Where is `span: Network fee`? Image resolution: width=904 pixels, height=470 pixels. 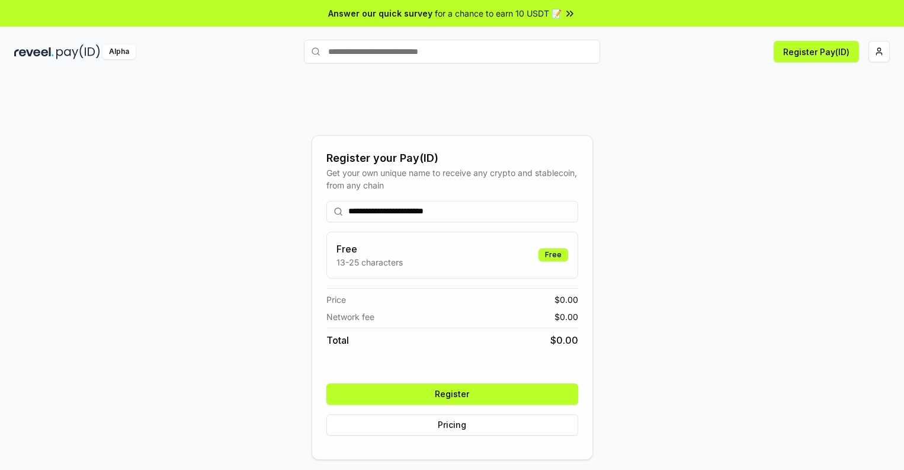 span: Network fee is located at coordinates (350, 316).